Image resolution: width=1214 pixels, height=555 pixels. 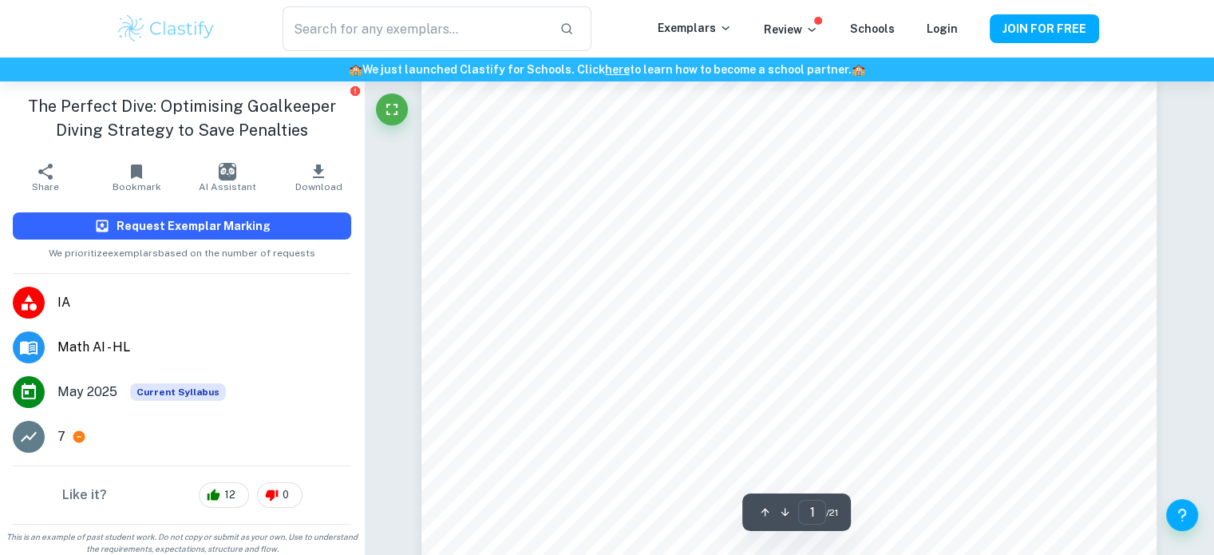 I want to click on a: JOIN FOR FREE, so click(x=1044, y=29).